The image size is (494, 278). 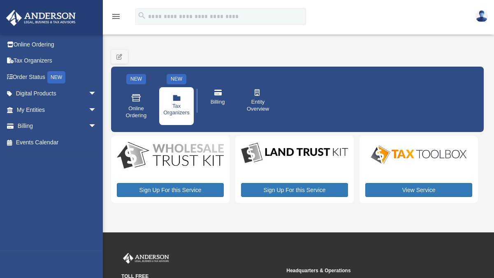 I want to click on a: Events Calendar, so click(x=57, y=142).